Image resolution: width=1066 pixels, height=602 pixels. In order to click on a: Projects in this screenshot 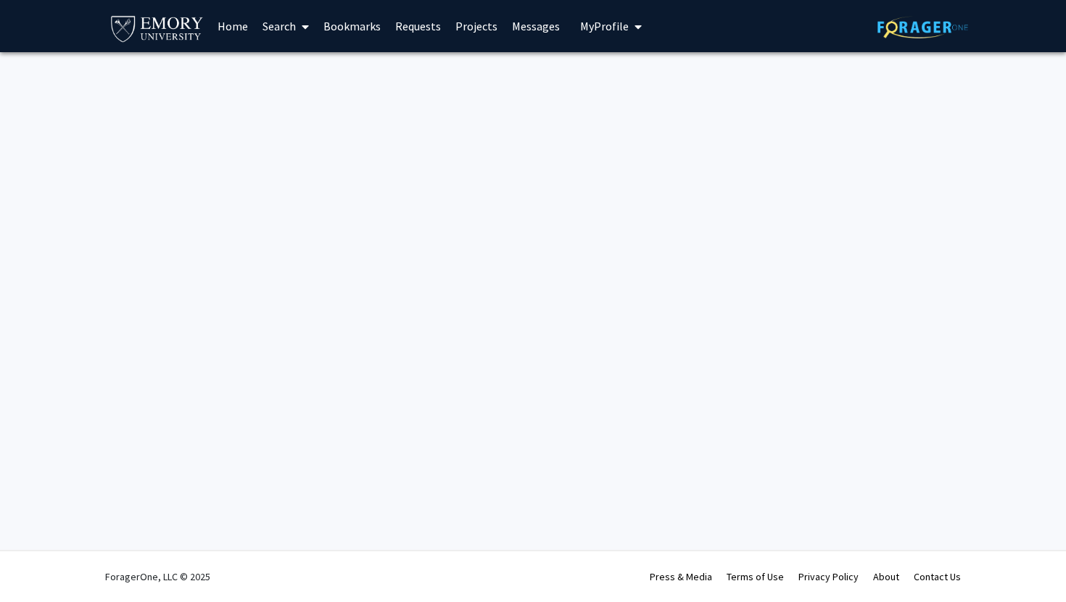, I will do `click(476, 26)`.